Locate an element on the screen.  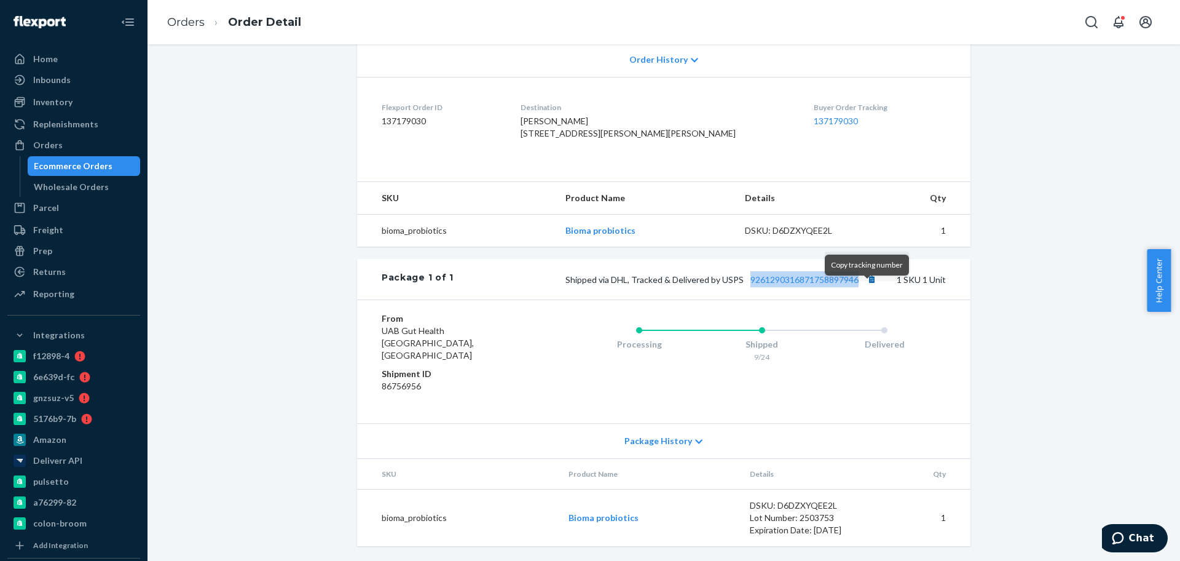
button: Integrations is located at coordinates (74, 335).